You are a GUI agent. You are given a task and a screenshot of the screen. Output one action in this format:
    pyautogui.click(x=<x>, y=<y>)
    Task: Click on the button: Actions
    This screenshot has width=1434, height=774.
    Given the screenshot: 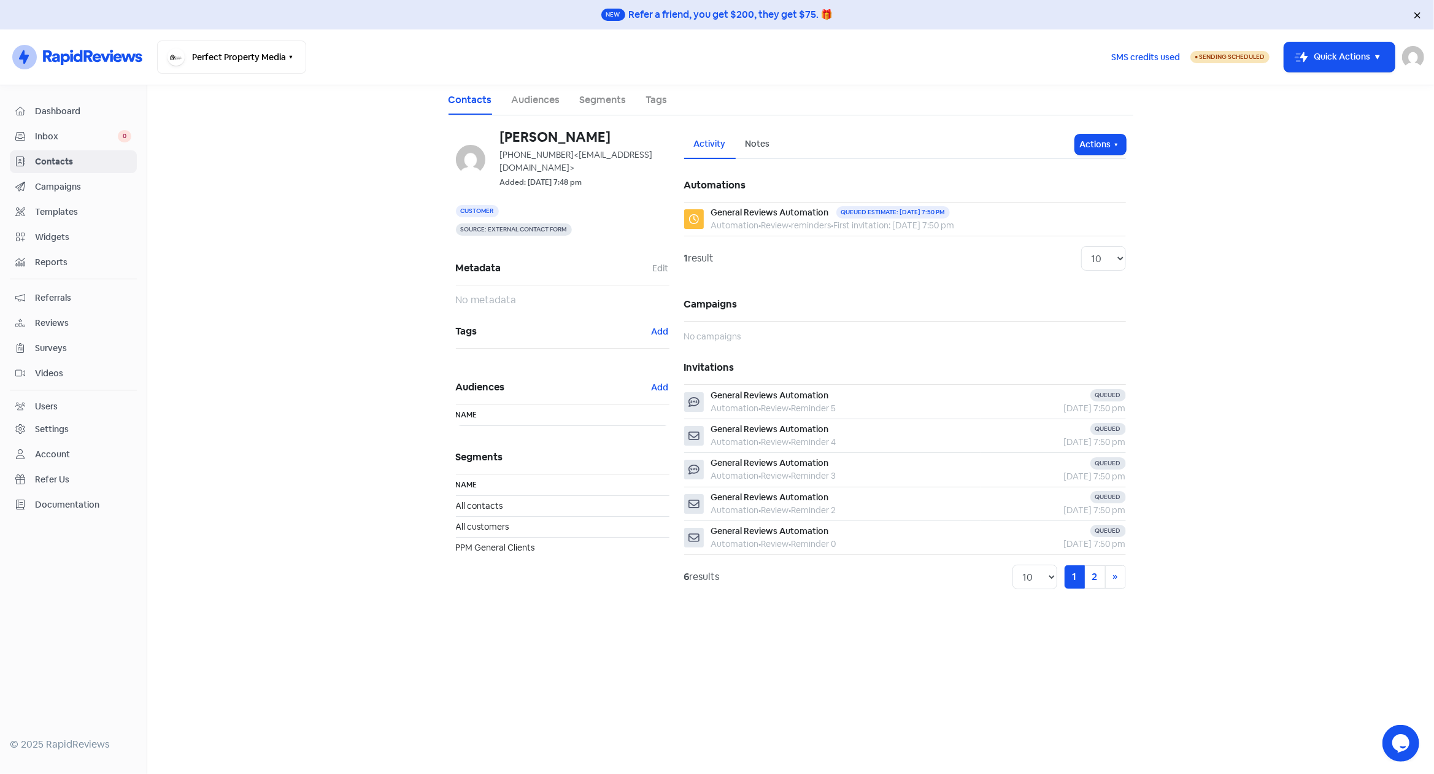 What is the action you would take?
    pyautogui.click(x=1100, y=144)
    